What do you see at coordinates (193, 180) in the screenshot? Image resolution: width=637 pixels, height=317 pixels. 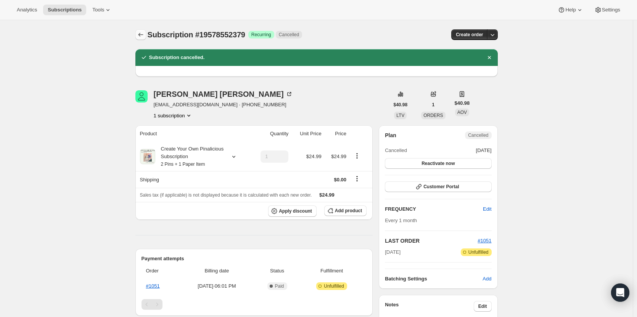 I see `th: Shipping` at bounding box center [193, 180].